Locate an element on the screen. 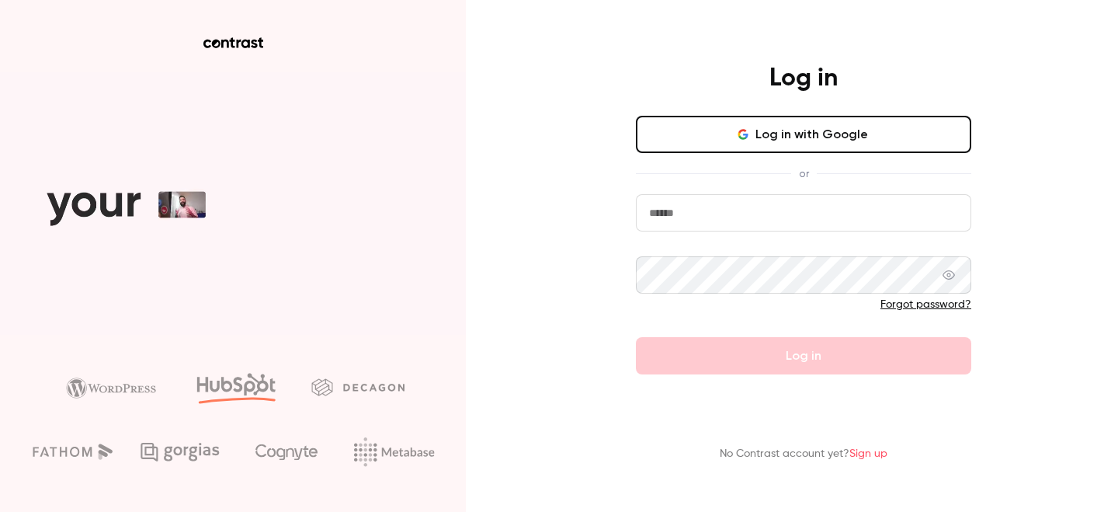 The image size is (1118, 512). span: or is located at coordinates (803, 173).